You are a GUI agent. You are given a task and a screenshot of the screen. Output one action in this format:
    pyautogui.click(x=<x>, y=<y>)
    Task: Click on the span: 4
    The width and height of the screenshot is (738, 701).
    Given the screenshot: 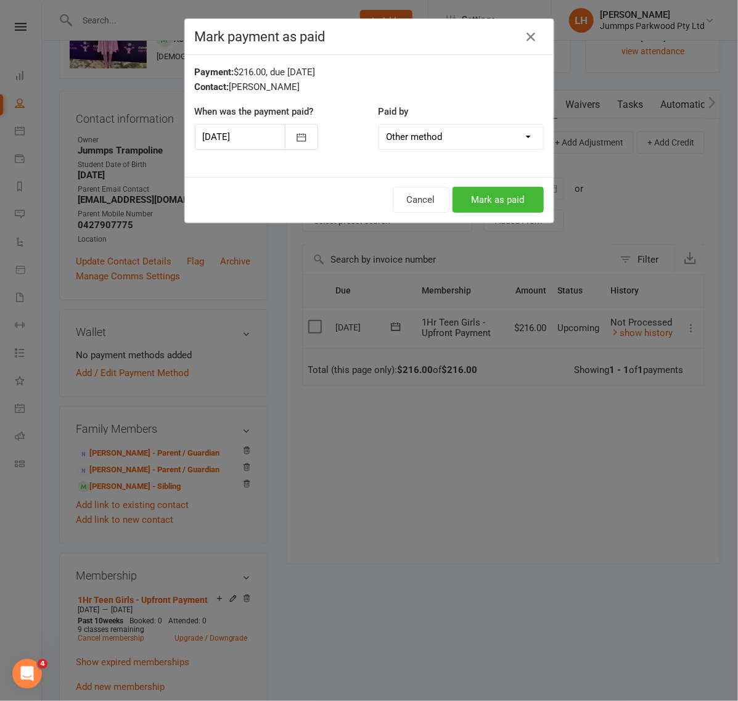 What is the action you would take?
    pyautogui.click(x=43, y=664)
    